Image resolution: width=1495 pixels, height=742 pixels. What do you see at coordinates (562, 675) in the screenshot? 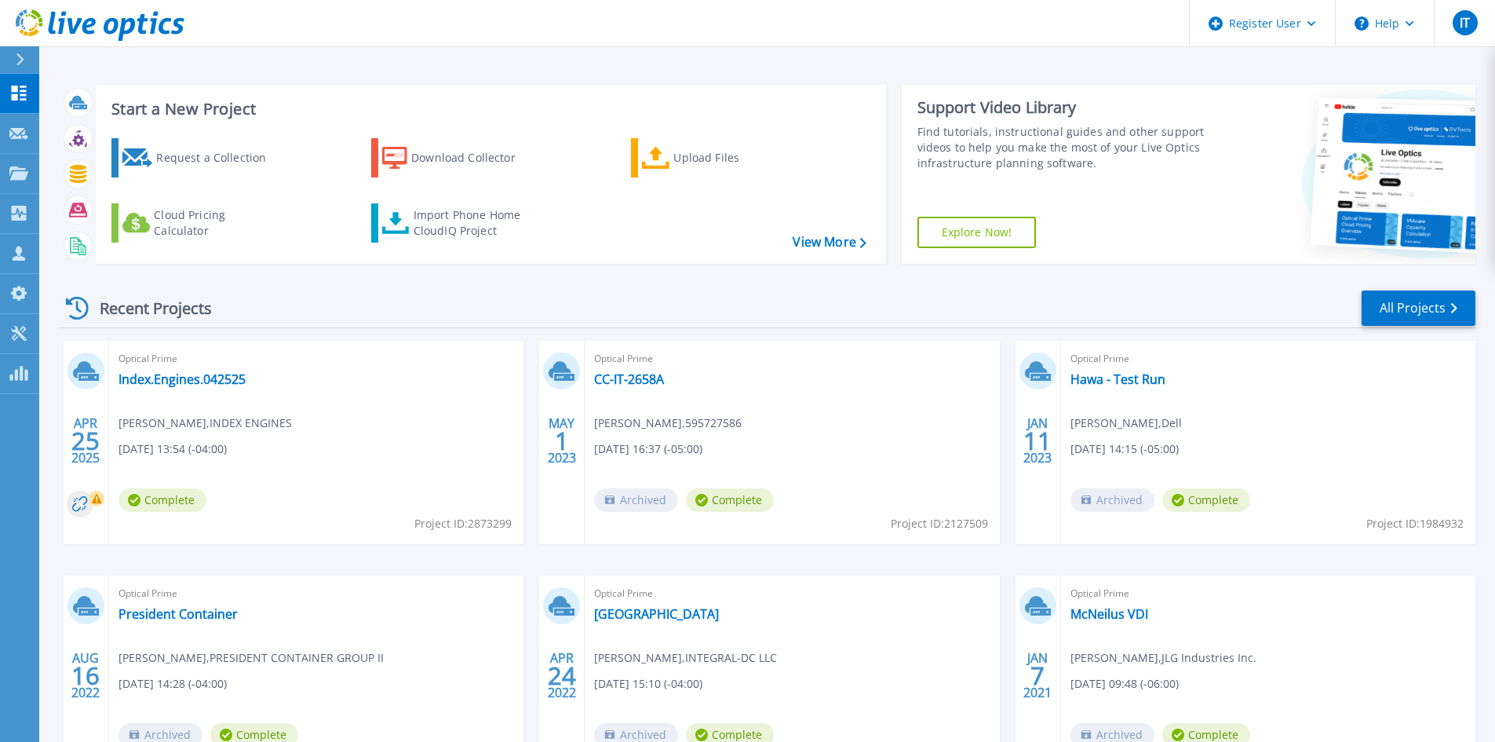
I see `span: 24` at bounding box center [562, 675].